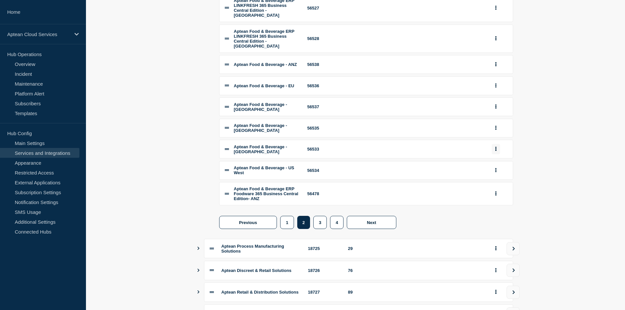 The image size is (625, 310). I want to click on div: 29, so click(416, 248).